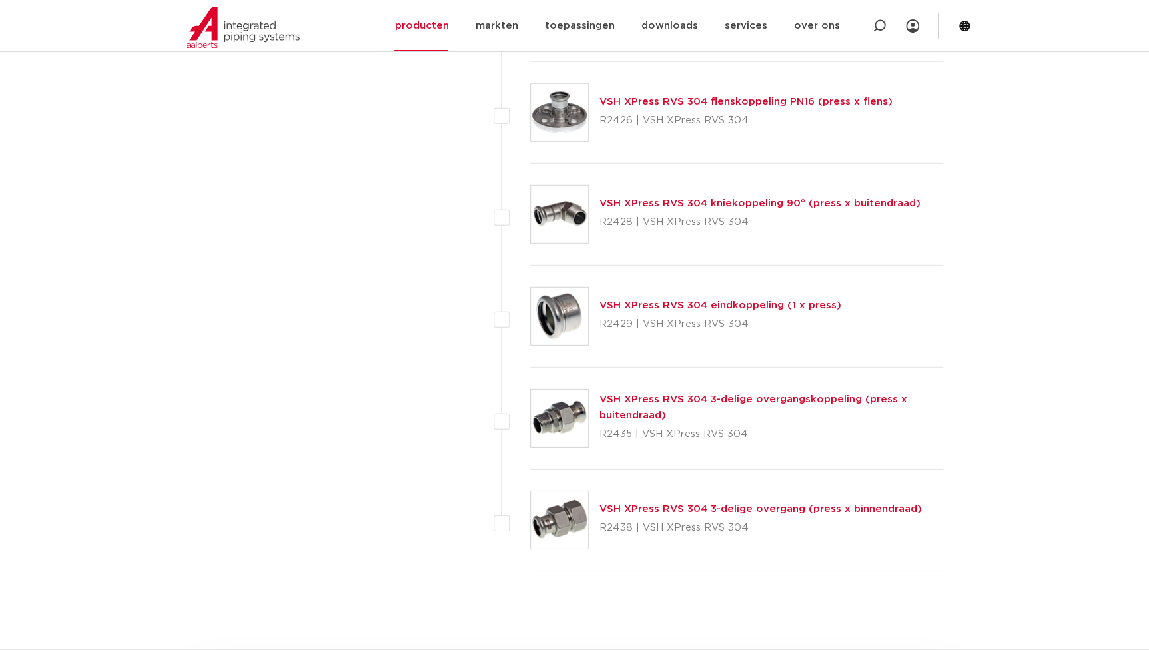  What do you see at coordinates (720, 305) in the screenshot?
I see `a: VSH XPress RVS 304 eindkoppeling (1 x press)` at bounding box center [720, 305].